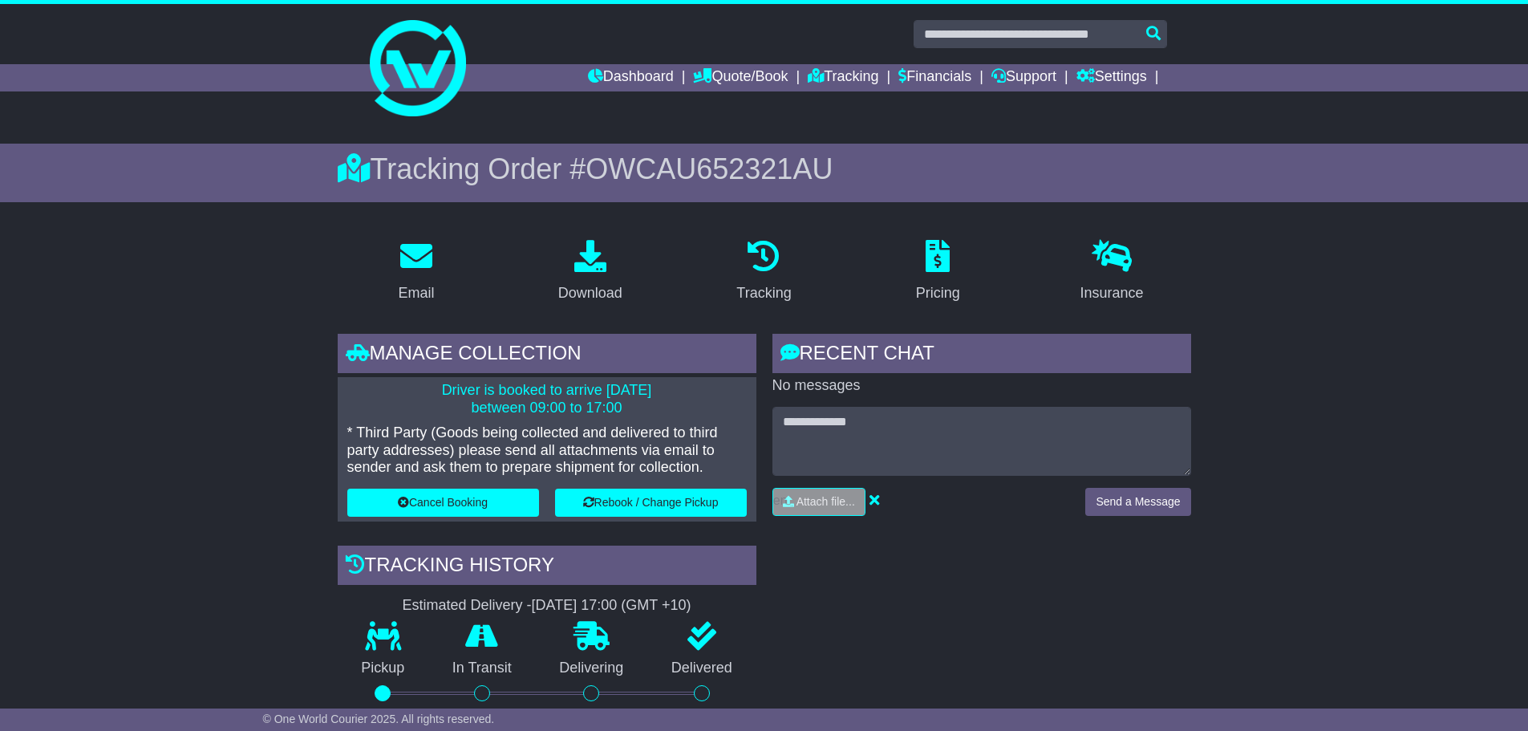  What do you see at coordinates (982, 386) in the screenshot?
I see `p: No messages` at bounding box center [982, 386].